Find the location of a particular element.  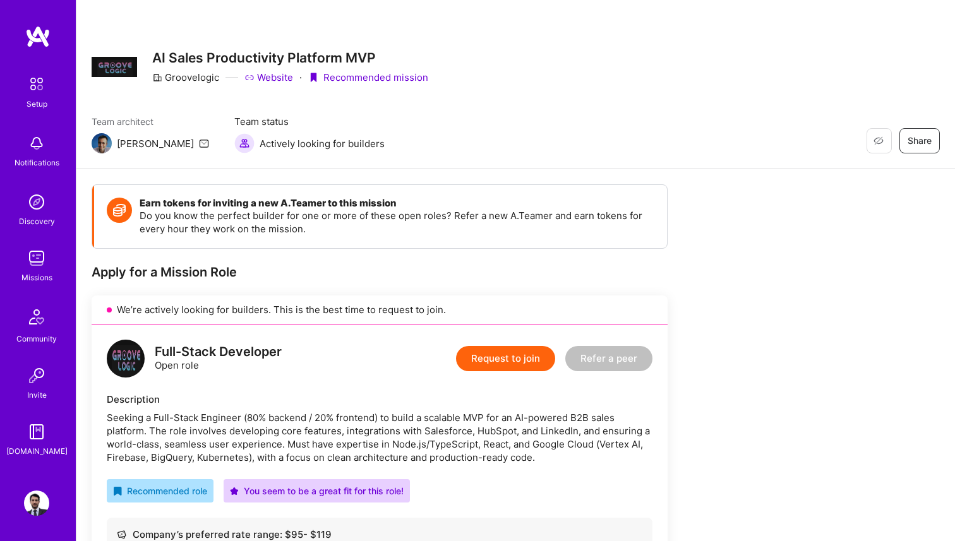

i: icon PurpleStar is located at coordinates (234, 491).